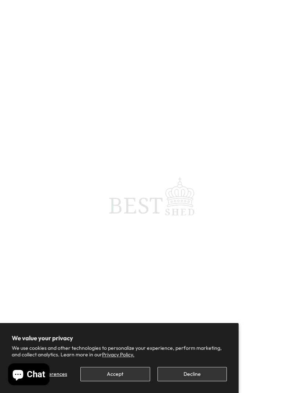 This screenshot has width=301, height=393. What do you see at coordinates (115, 374) in the screenshot?
I see `button: Accept` at bounding box center [115, 374].